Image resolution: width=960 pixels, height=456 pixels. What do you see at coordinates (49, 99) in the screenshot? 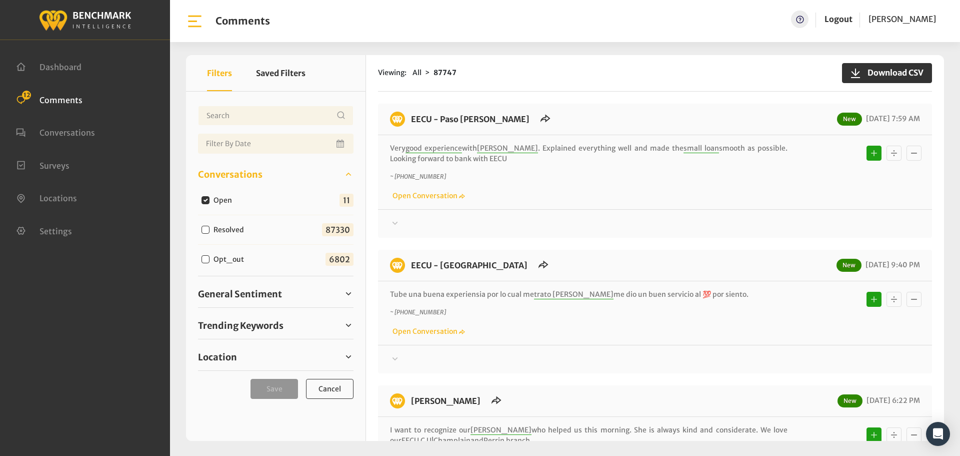
I see `a: Comments 12` at bounding box center [49, 99].